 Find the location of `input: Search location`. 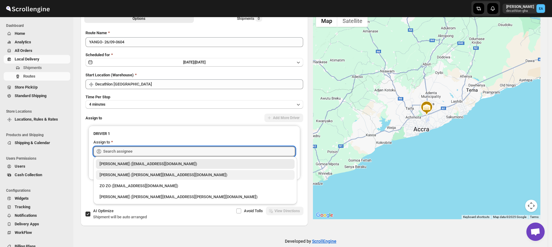

input: Search location is located at coordinates (199, 84).